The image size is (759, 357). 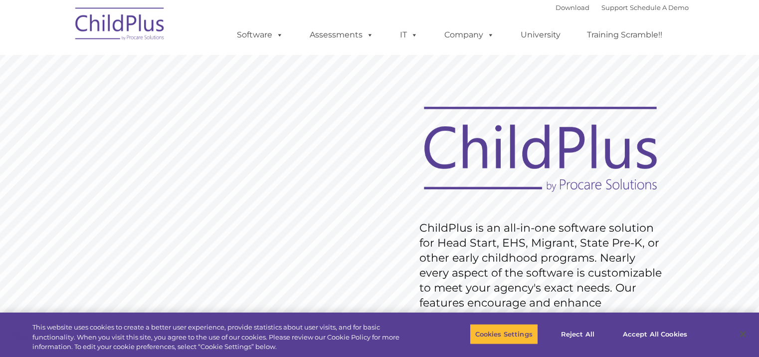 What do you see at coordinates (120, 25) in the screenshot?
I see `img: ChildPlus by Procare Solutions` at bounding box center [120, 25].